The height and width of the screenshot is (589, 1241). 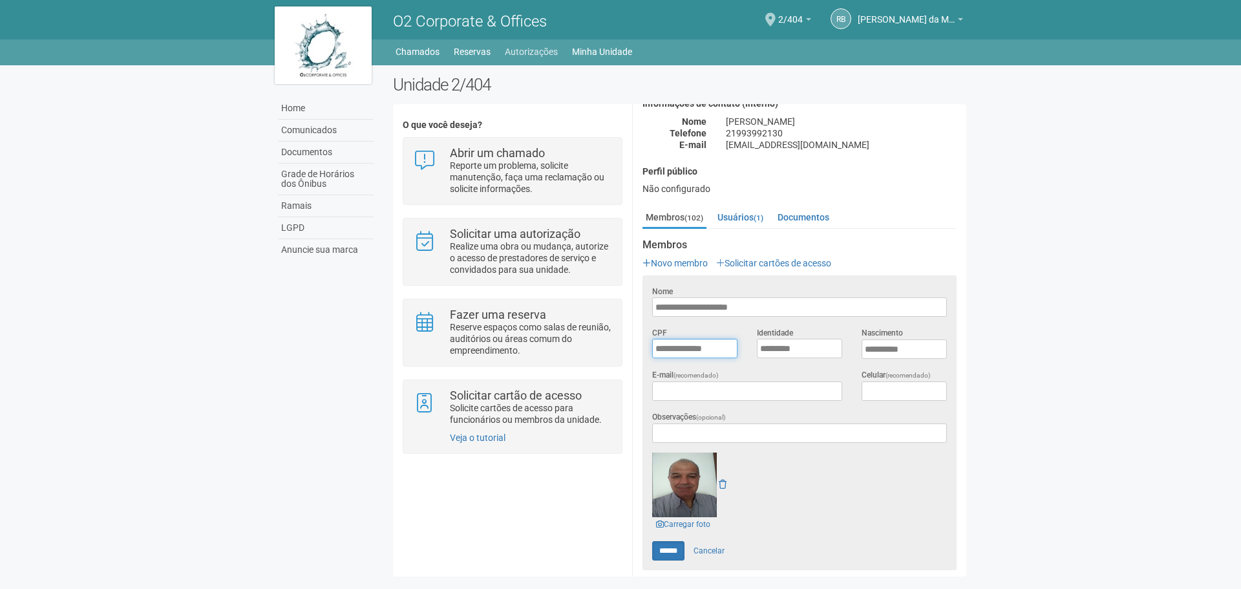 I want to click on strong: Telefone, so click(x=688, y=133).